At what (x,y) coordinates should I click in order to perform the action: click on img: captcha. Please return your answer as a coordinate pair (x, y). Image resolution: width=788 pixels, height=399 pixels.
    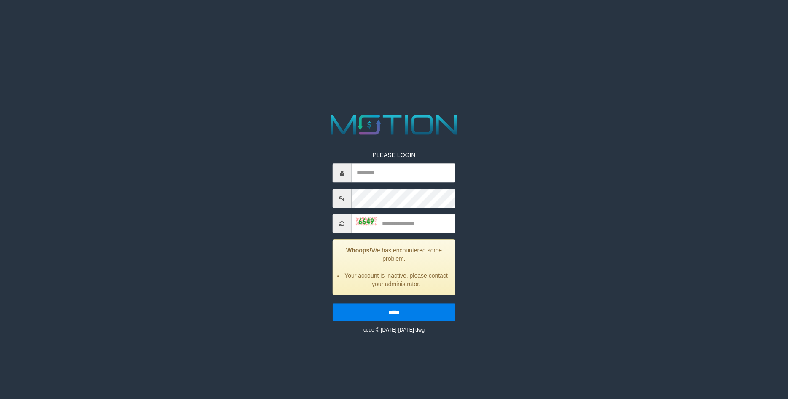
    Looking at the image, I should click on (366, 221).